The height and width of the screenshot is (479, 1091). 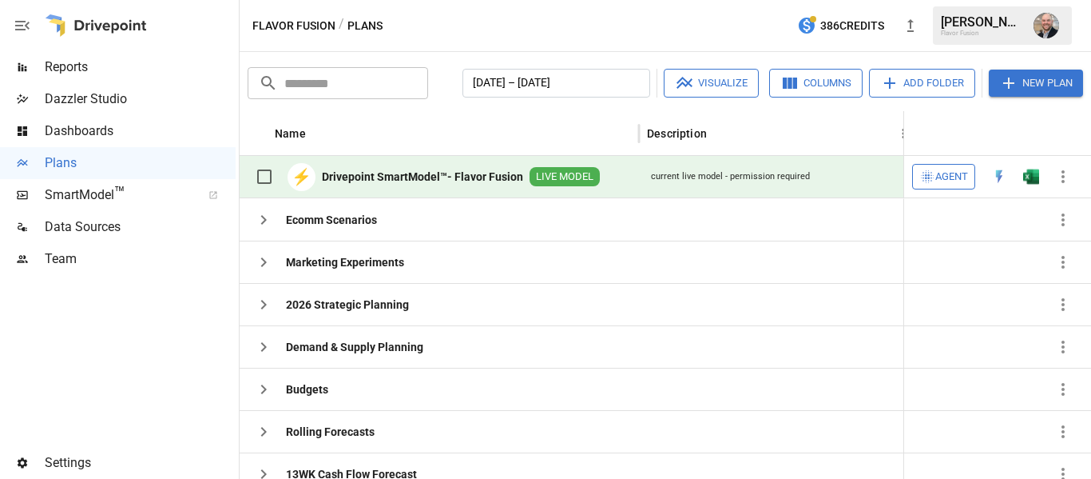 What do you see at coordinates (290, 133) in the screenshot?
I see `div: Name` at bounding box center [290, 133].